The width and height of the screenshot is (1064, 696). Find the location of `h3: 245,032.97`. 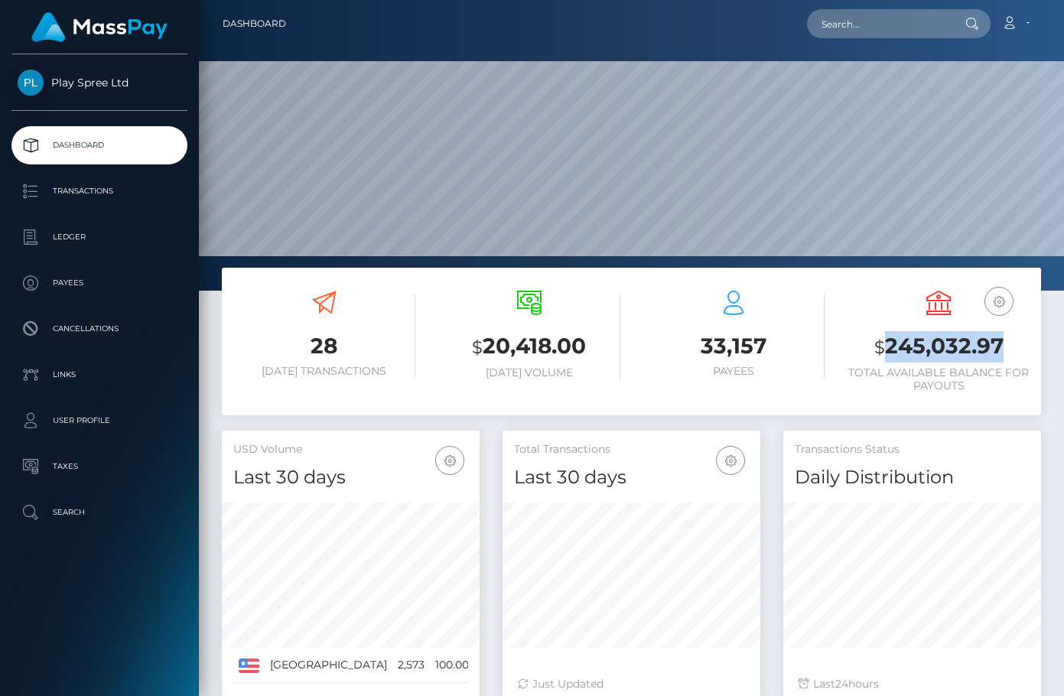

h3: 245,032.97 is located at coordinates (939, 347).